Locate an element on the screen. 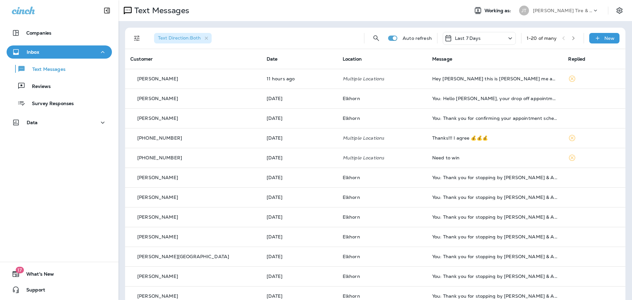  p: Aug 24, 2025 09:01 AM is located at coordinates (299, 118).